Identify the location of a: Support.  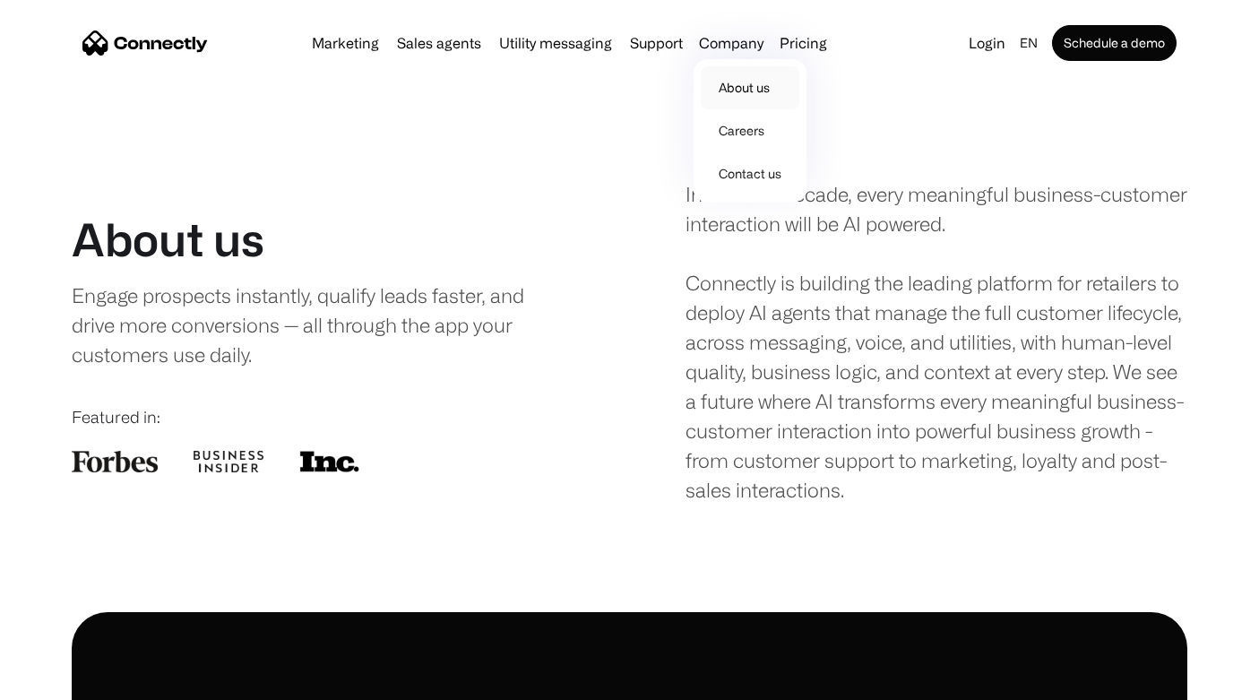
(656, 43).